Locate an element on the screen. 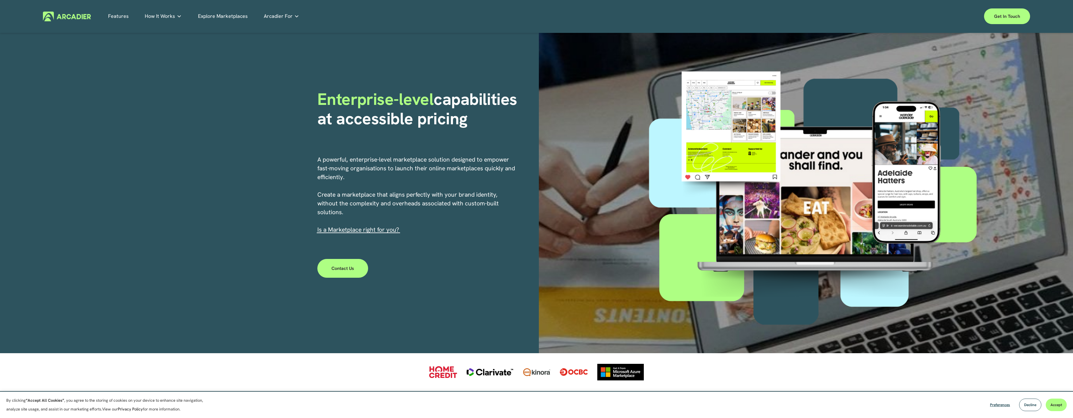 The height and width of the screenshot is (418, 1073). span: Decline is located at coordinates (1030, 405).